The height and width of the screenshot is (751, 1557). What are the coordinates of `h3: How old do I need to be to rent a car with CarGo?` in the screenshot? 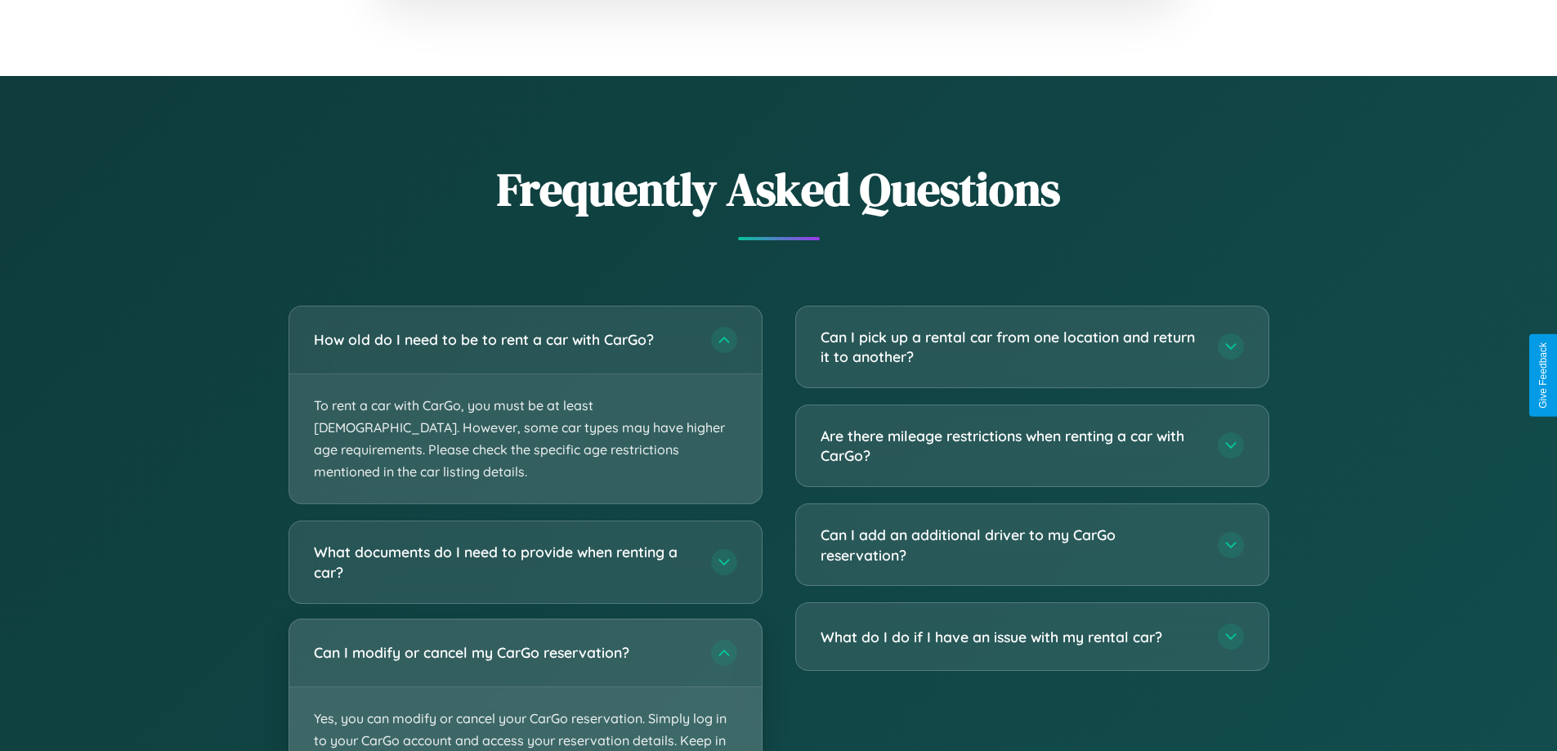 It's located at (504, 339).